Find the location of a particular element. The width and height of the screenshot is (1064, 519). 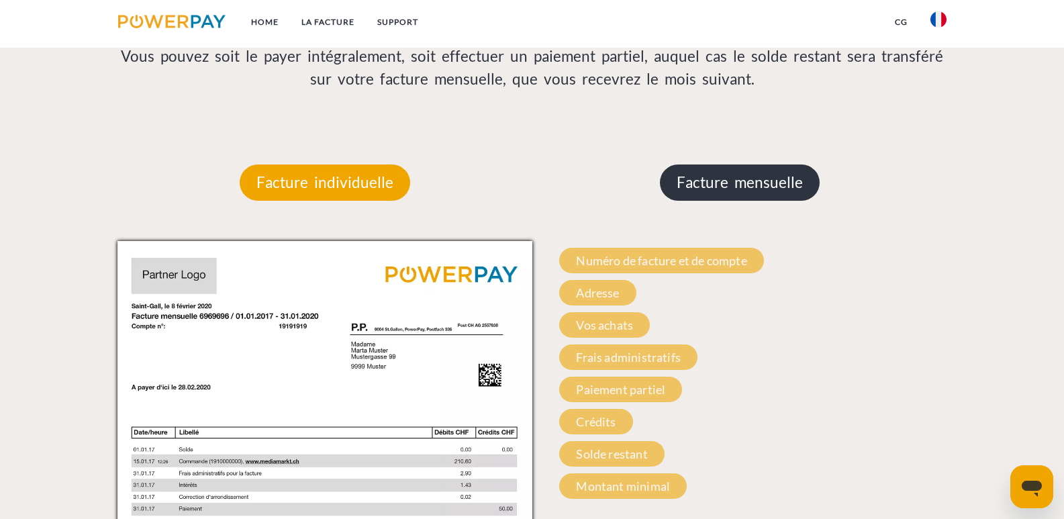

img: fr is located at coordinates (939, 19).